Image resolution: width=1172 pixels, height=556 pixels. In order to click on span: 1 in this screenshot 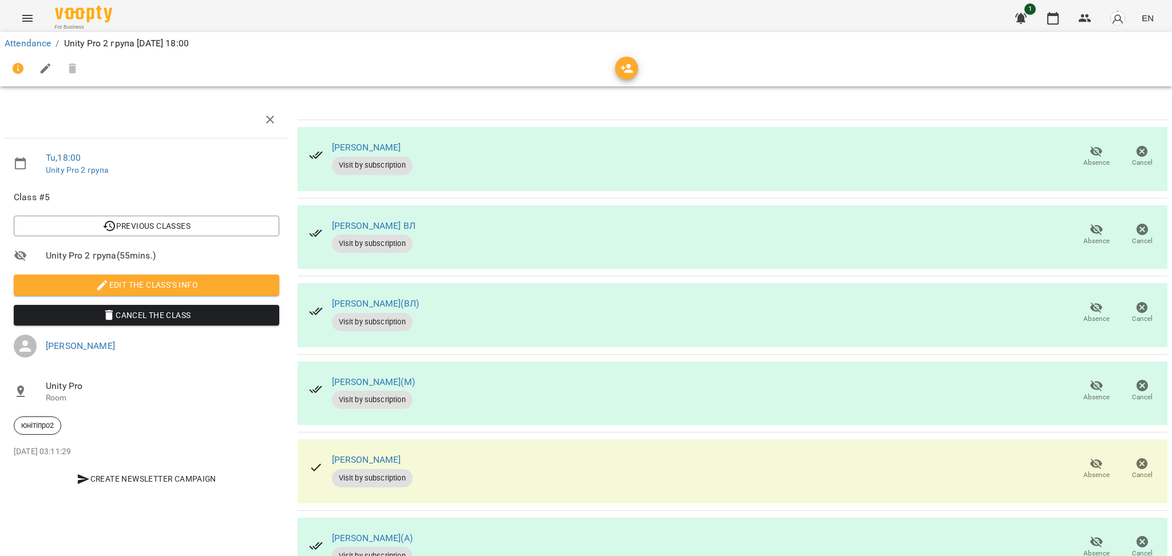, I will do `click(1030, 9)`.